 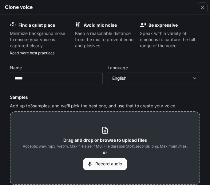 What do you see at coordinates (105, 40) in the screenshot?
I see `p: Keep a reasonable distance from the mic to prevent echo and plosives.` at bounding box center [105, 40].